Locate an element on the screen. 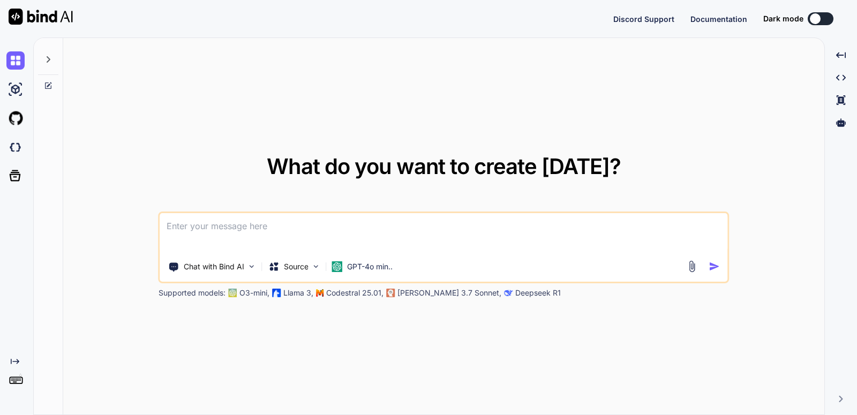 The width and height of the screenshot is (857, 415). p: Codestral 25.01, is located at coordinates (355, 293).